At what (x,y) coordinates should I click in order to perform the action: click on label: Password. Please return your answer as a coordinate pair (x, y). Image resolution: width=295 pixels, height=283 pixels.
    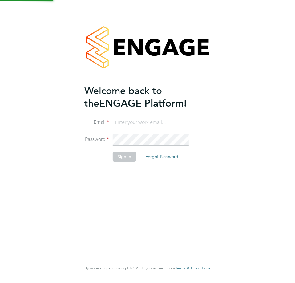
    Looking at the image, I should click on (97, 139).